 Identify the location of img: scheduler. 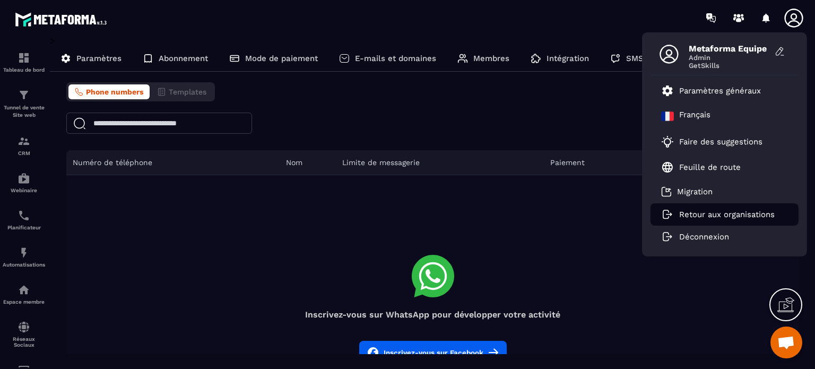
(24, 215).